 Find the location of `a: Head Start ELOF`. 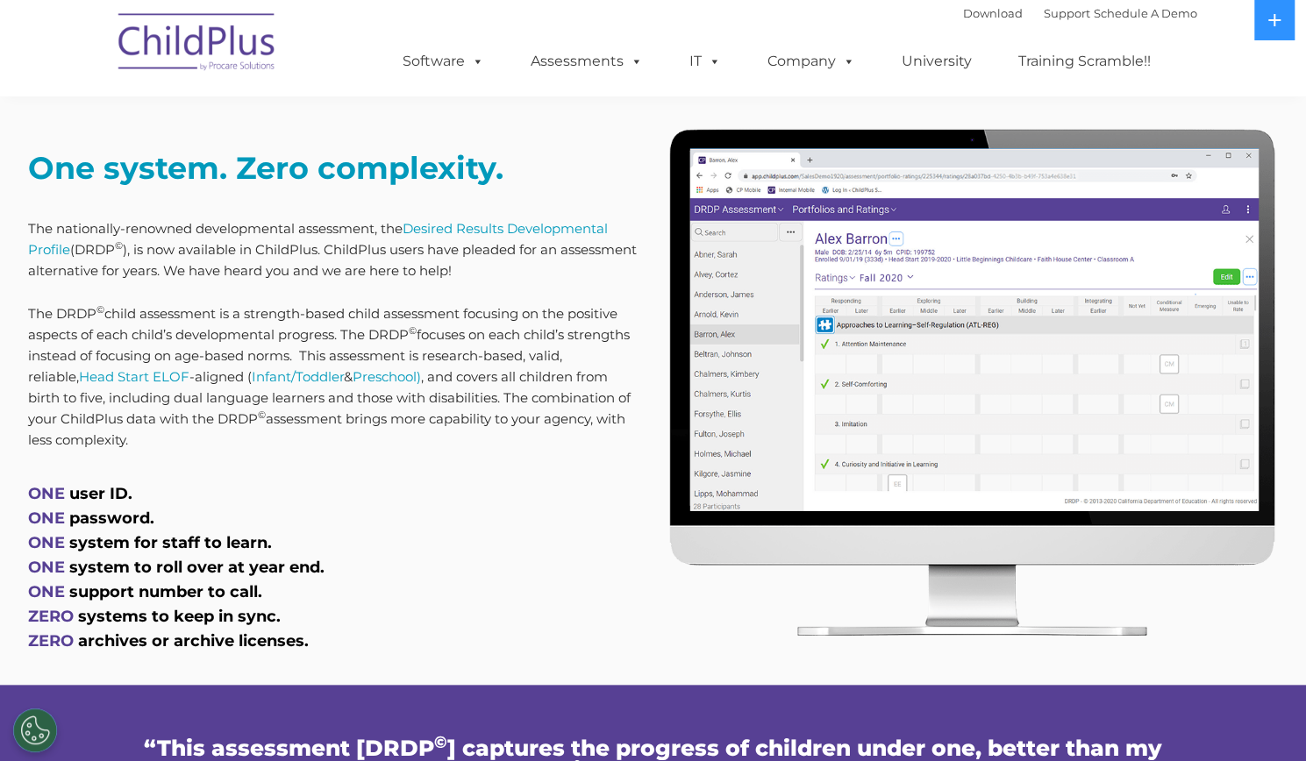

a: Head Start ELOF is located at coordinates (134, 376).